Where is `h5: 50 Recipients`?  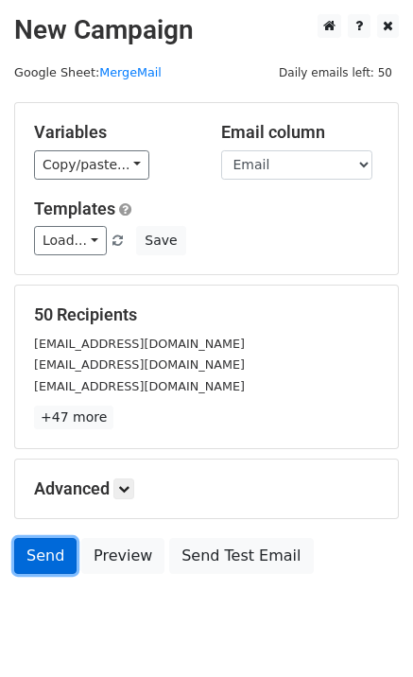 h5: 50 Recipients is located at coordinates (206, 315).